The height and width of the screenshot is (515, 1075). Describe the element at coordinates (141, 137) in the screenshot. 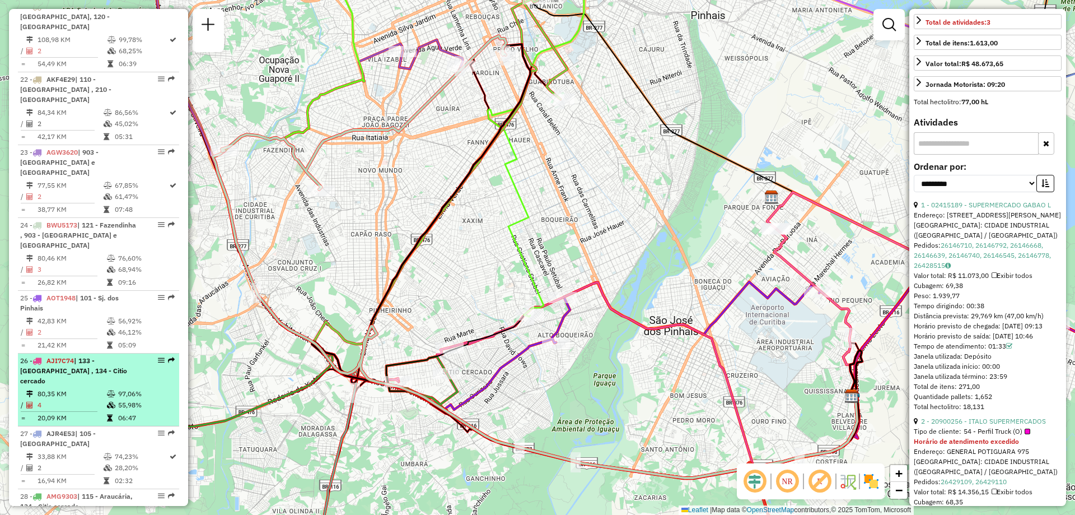

I see `td: 05:31` at that location.